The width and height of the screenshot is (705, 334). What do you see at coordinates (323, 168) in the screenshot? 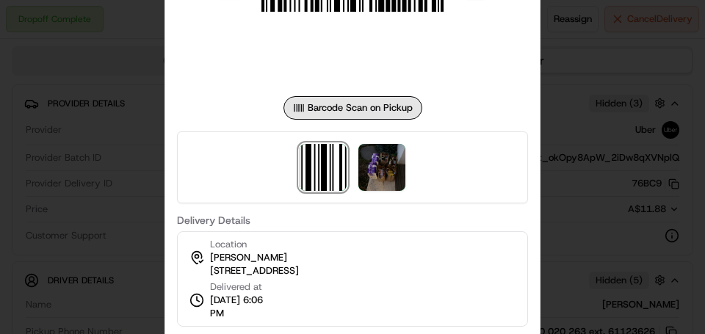
I see `button: barcode_scan_on_pickup image` at bounding box center [323, 168].